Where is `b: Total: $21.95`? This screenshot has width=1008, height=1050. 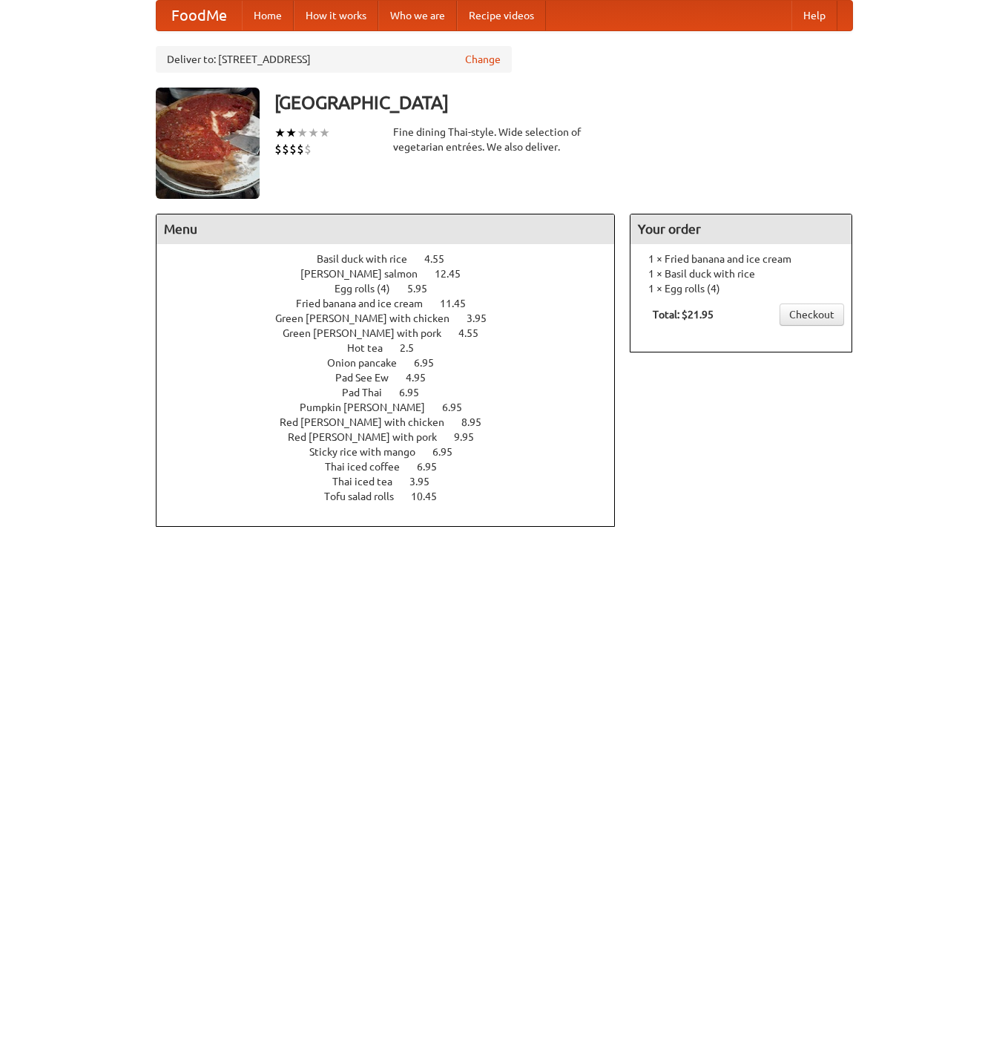
b: Total: $21.95 is located at coordinates (683, 315).